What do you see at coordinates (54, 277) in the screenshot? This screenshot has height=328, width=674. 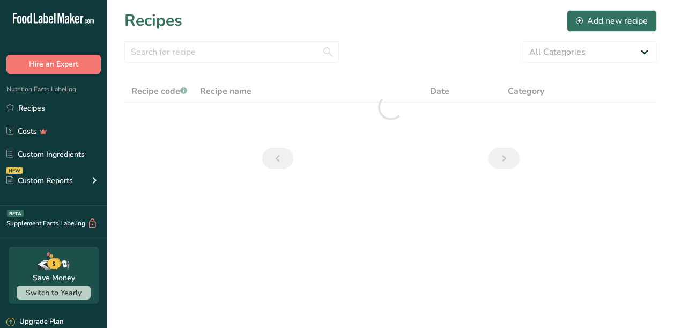 I see `div: Save Money` at bounding box center [54, 277].